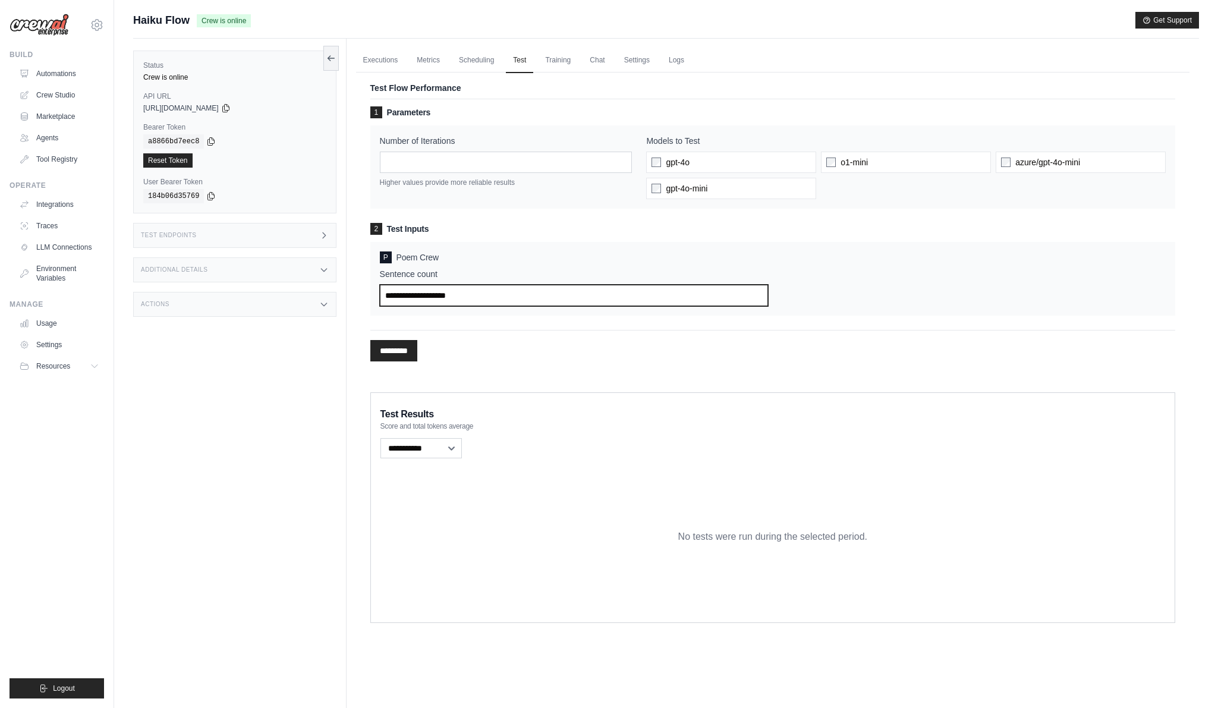 Image resolution: width=1218 pixels, height=708 pixels. Describe the element at coordinates (64, 688) in the screenshot. I see `span: Logout` at that location.